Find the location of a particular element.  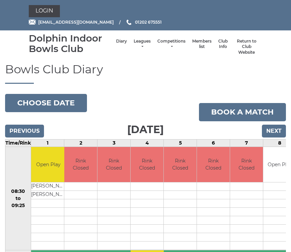

a: Diary is located at coordinates (121, 41).